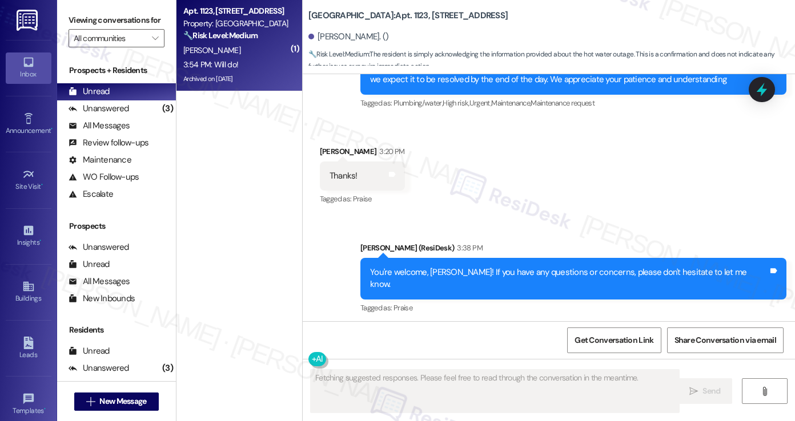  Describe the element at coordinates (552, 61) in the screenshot. I see `span: : The resident is simply acknowledging the information provided about the hot water outage. This ...` at that location.